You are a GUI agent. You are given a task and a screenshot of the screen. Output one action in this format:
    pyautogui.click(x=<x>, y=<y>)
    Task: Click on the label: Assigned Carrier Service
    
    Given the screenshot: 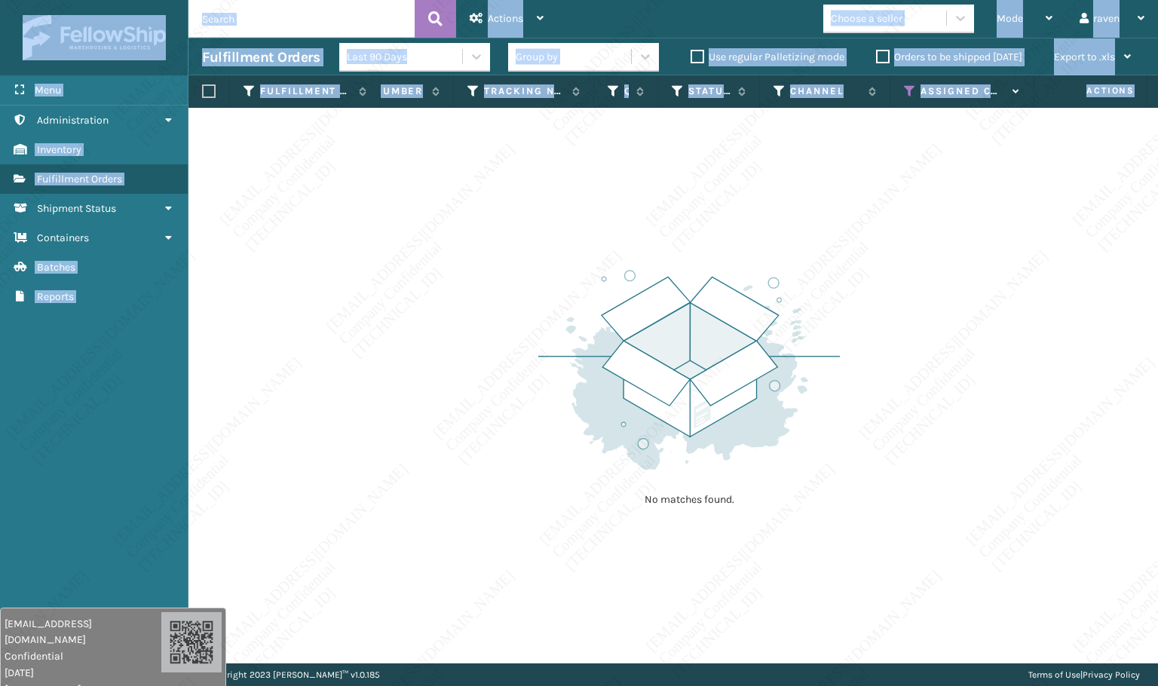 What is the action you would take?
    pyautogui.click(x=963, y=91)
    